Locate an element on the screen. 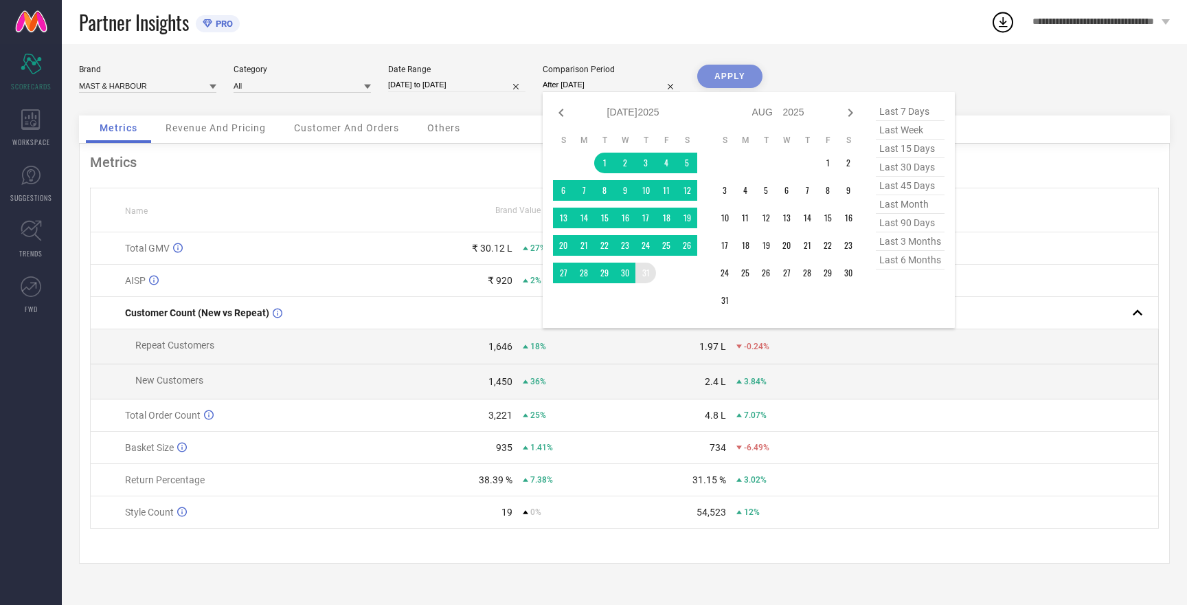 This screenshot has height=605, width=1187. td: Sat Jul 05 2025 is located at coordinates (687, 163).